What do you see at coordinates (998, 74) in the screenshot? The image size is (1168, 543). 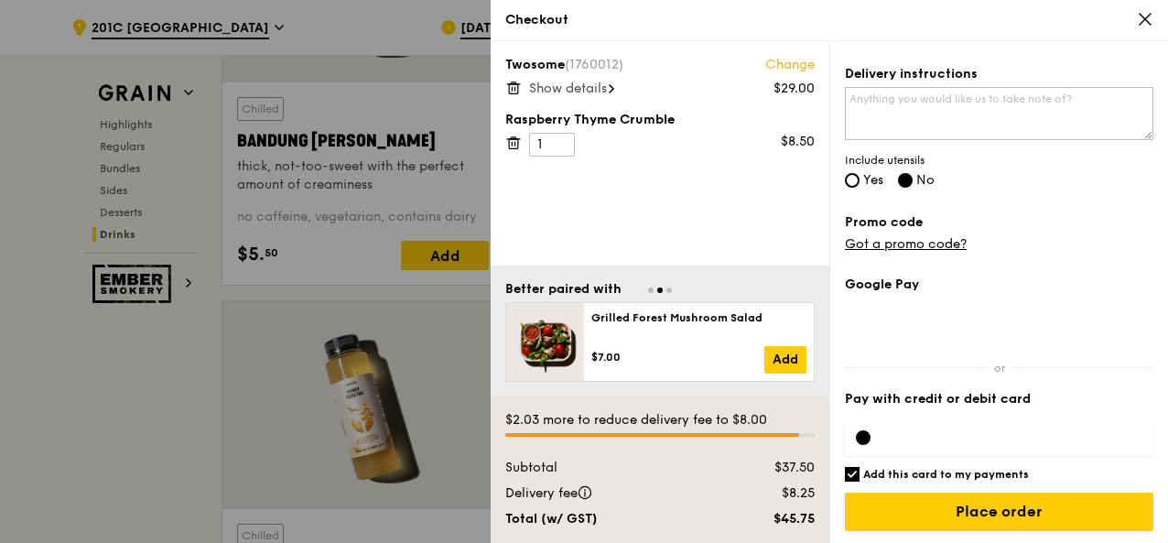 I see `label: Delivery instructions` at bounding box center [998, 74].